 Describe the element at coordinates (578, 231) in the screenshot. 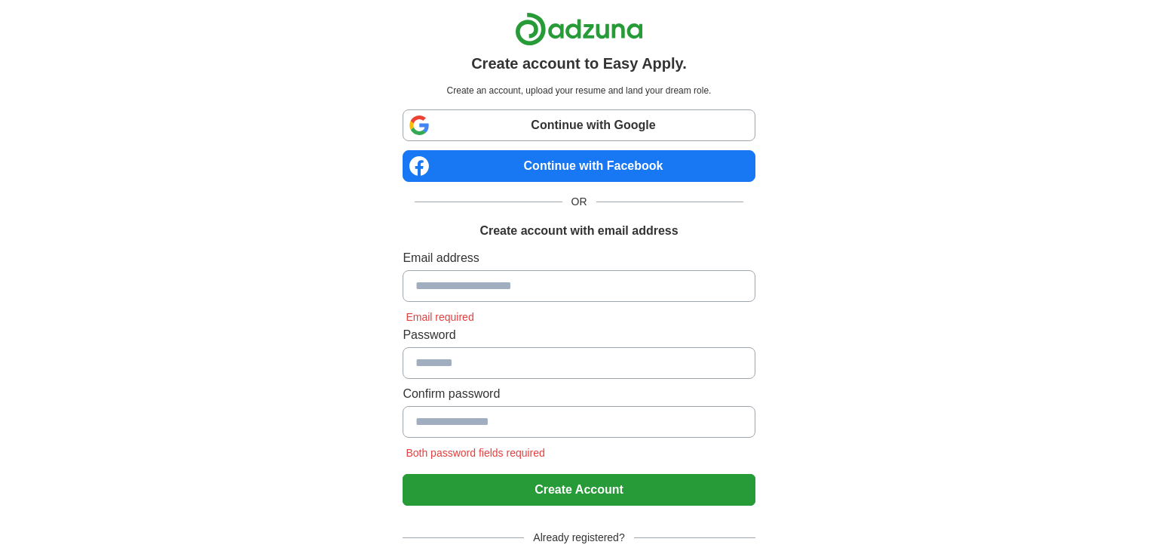

I see `h1: Create account with email address` at that location.